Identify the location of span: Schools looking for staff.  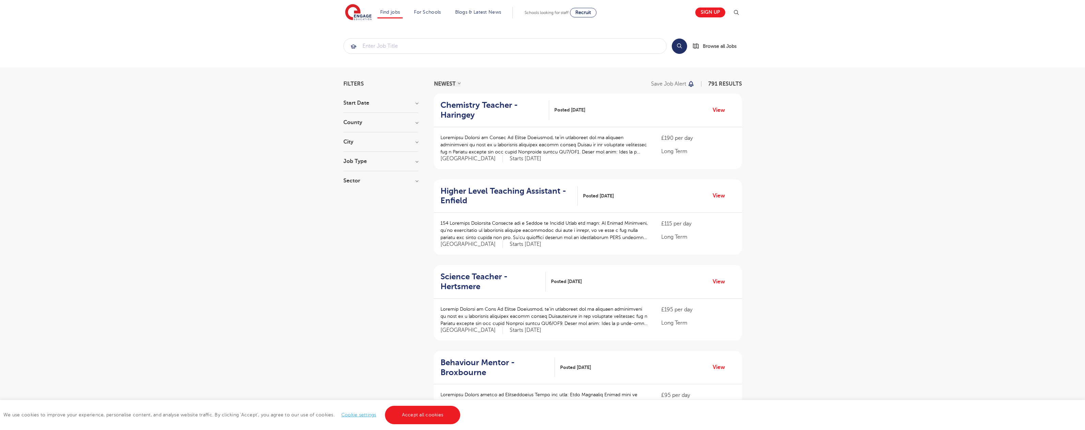
(547, 13).